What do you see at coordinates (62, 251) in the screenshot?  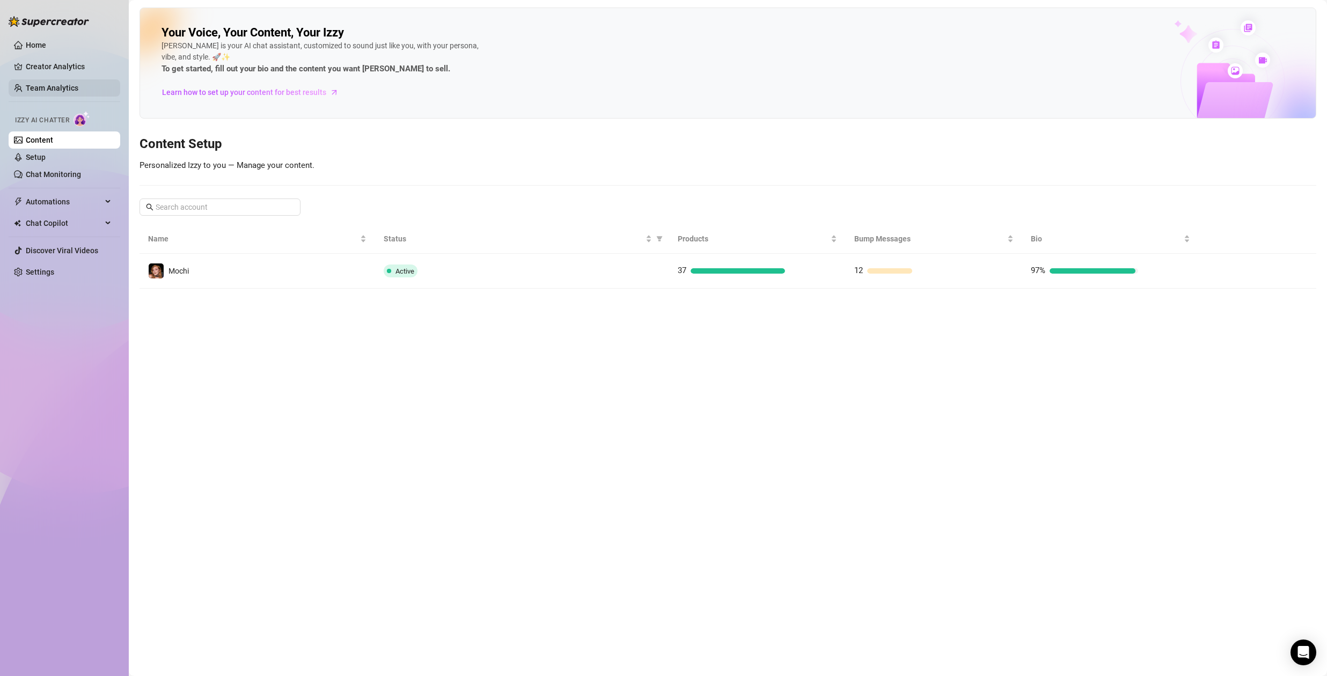 I see `a: Discover Viral Videos` at bounding box center [62, 251].